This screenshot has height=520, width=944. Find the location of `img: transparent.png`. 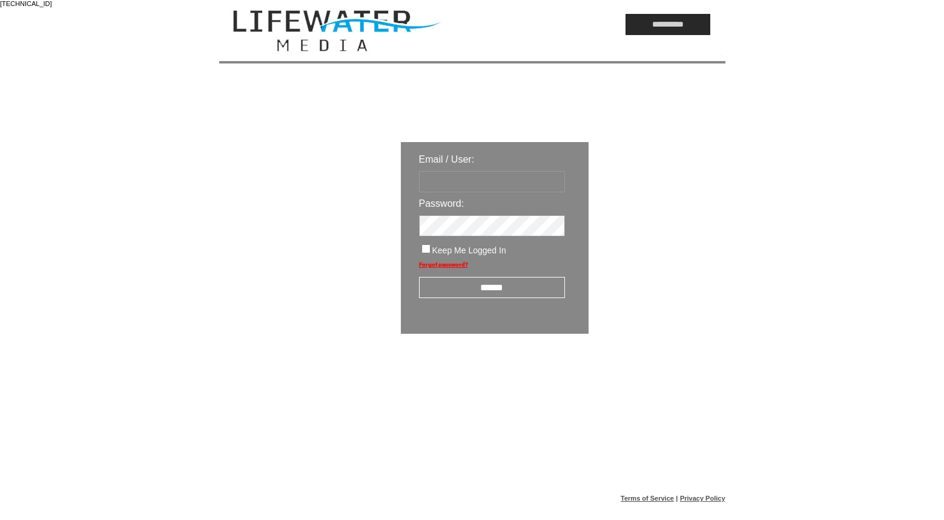

img: transparent.png is located at coordinates (654, 372).